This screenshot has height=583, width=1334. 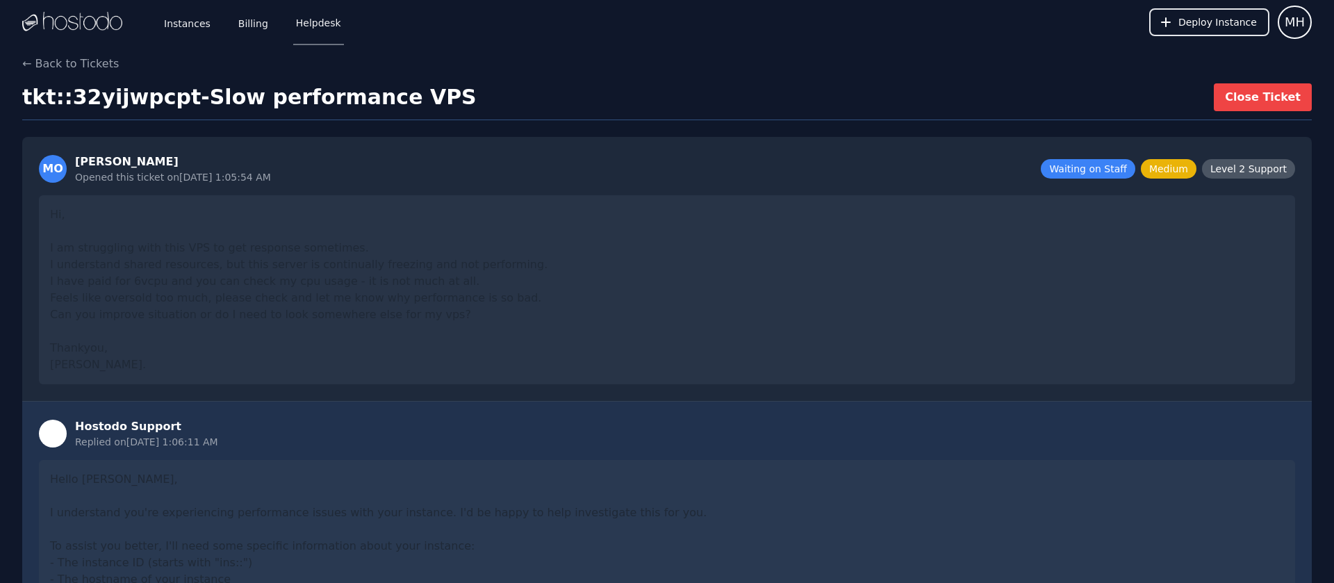 What do you see at coordinates (1209, 22) in the screenshot?
I see `button: Deploy Instance` at bounding box center [1209, 22].